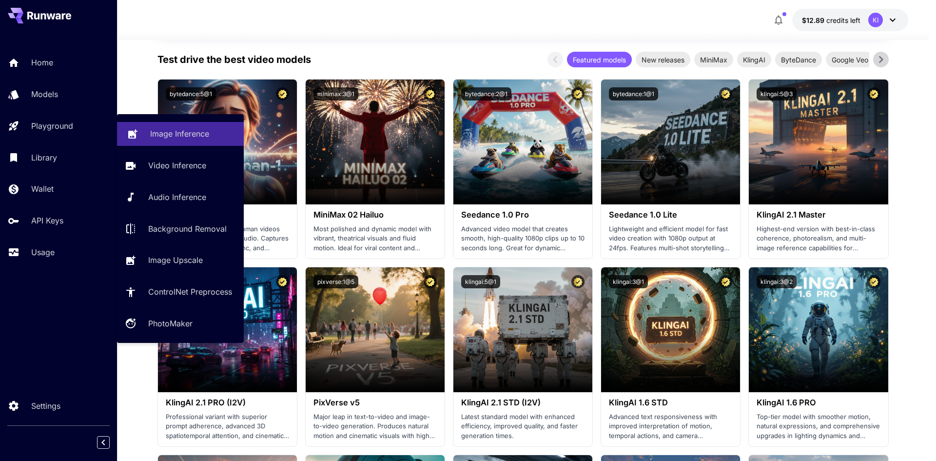 The image size is (936, 461). I want to click on div: Collapse sidebar, so click(111, 442).